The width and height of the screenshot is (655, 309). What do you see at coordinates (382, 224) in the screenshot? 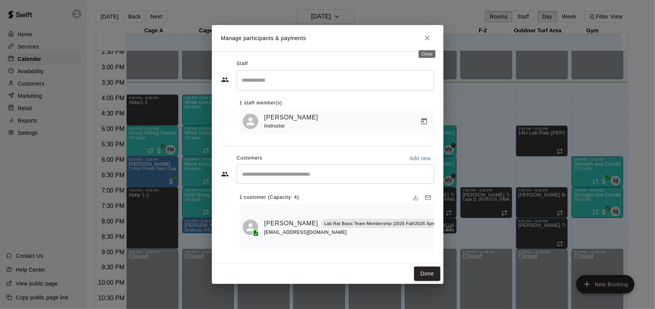
I see `p: Lab Rat Basic Team Membership (2025 Fall/2026 Spring)` at bounding box center [382, 224].